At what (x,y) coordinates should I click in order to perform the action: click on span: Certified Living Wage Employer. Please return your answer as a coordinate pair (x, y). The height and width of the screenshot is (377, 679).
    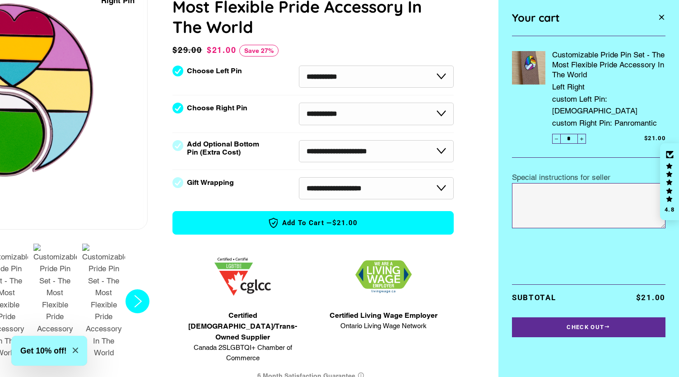
    Looking at the image, I should click on (383, 315).